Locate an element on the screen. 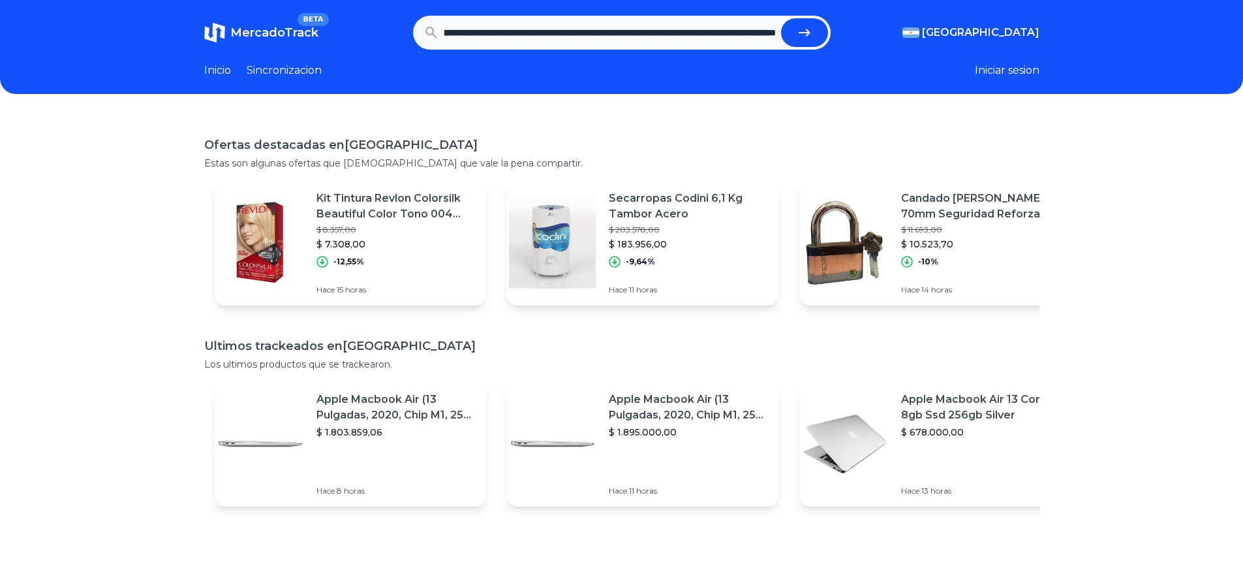 The image size is (1243, 585). p: $ 203.578,00 is located at coordinates (688, 230).